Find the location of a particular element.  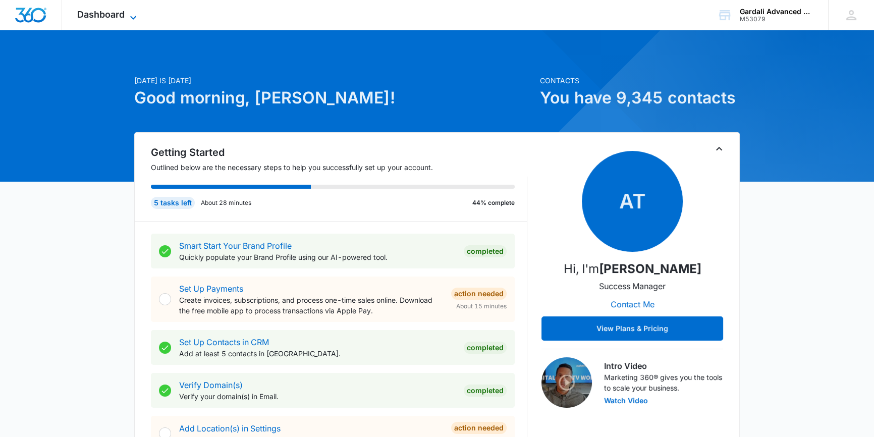

a: Verify Domain(s) is located at coordinates (211, 385).